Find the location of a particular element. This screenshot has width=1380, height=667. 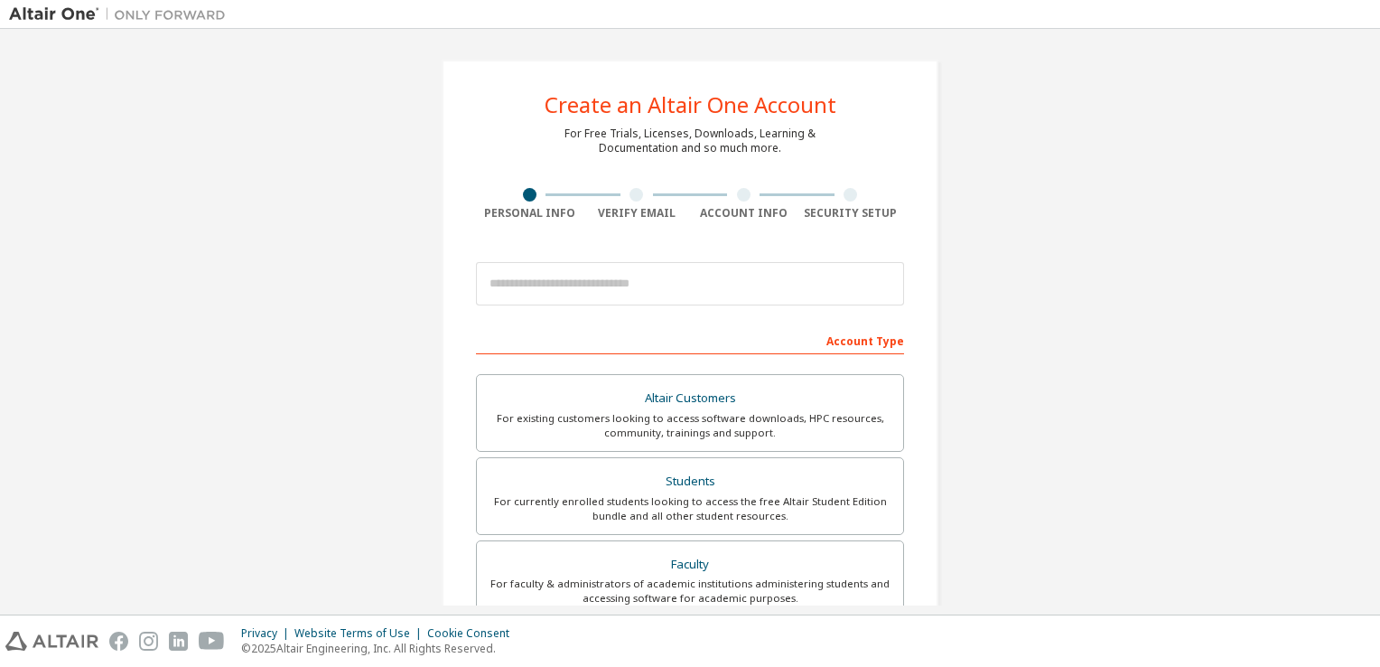

div: For faculty & administrators of academic institutions administering students and accessing softwa... is located at coordinates (690, 591).